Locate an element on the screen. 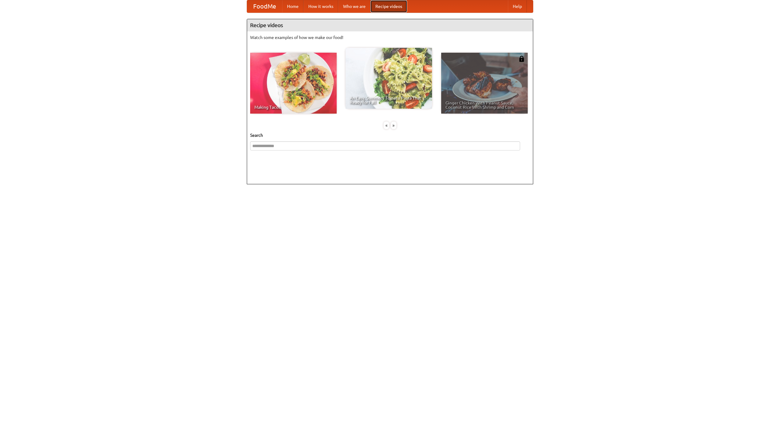 The height and width of the screenshot is (431, 780). span: Making Tacos is located at coordinates (293, 107).